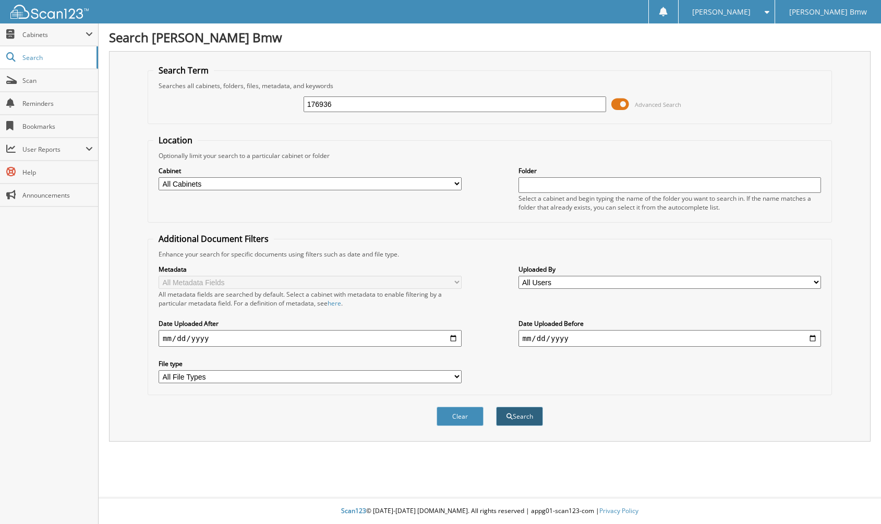 This screenshot has height=524, width=881. I want to click on label: Cabinet, so click(310, 171).